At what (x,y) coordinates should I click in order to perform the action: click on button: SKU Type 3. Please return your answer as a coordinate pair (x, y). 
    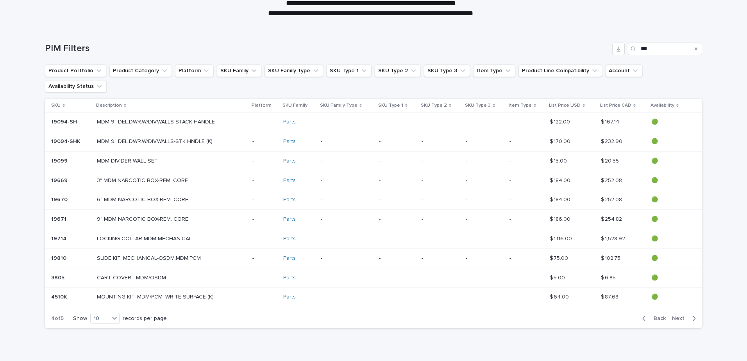
    Looking at the image, I should click on (447, 71).